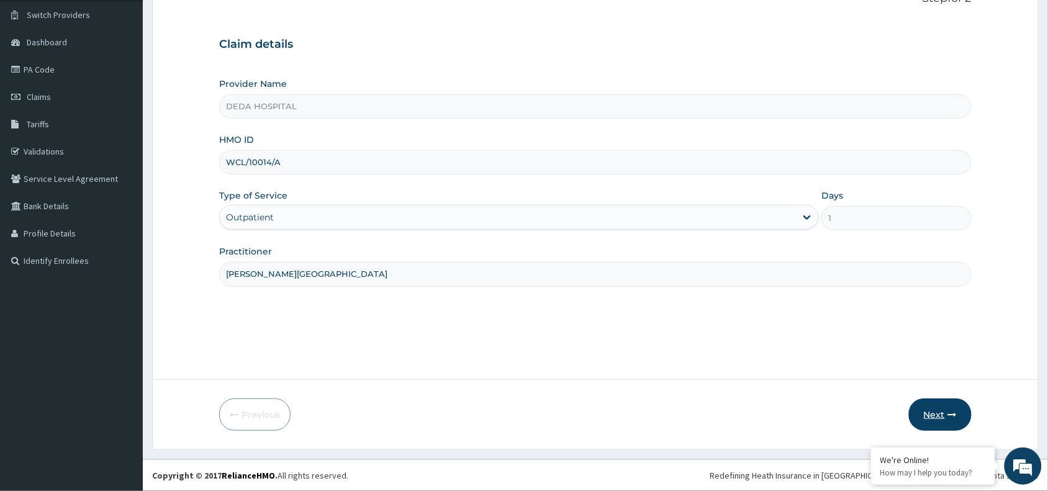 Image resolution: width=1048 pixels, height=491 pixels. I want to click on h3: Claim details, so click(596, 45).